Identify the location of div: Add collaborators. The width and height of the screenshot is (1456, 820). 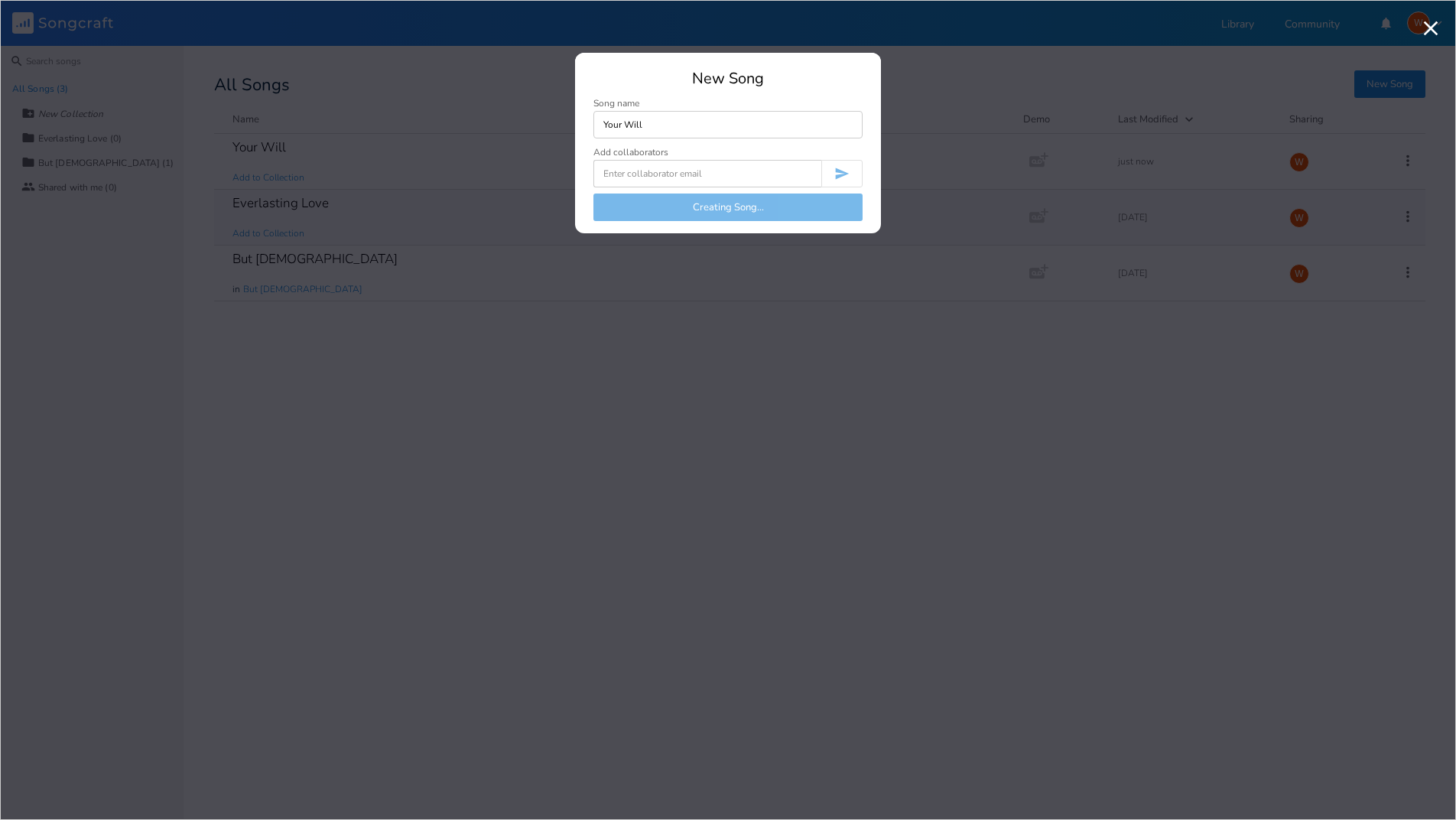
(631, 152).